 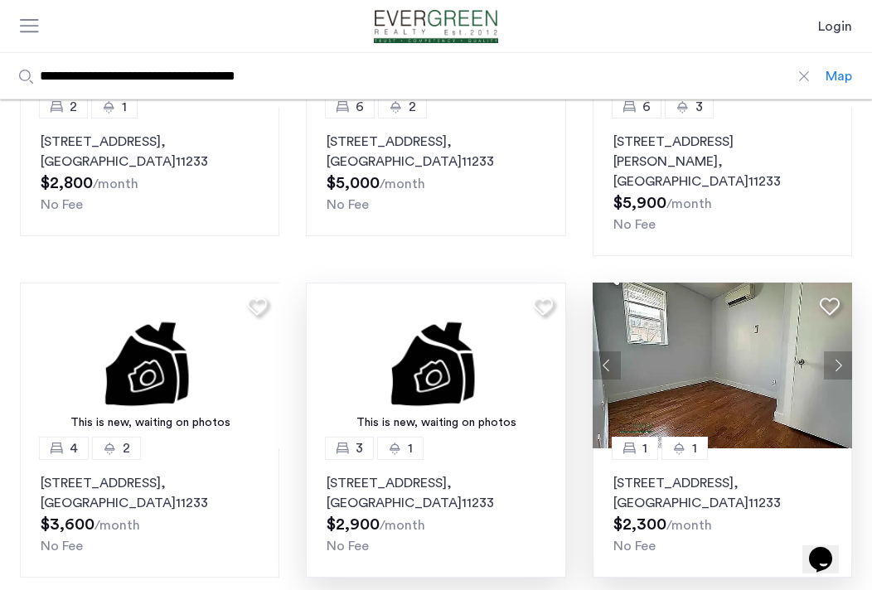 I want to click on button: Next apartment, so click(x=838, y=365).